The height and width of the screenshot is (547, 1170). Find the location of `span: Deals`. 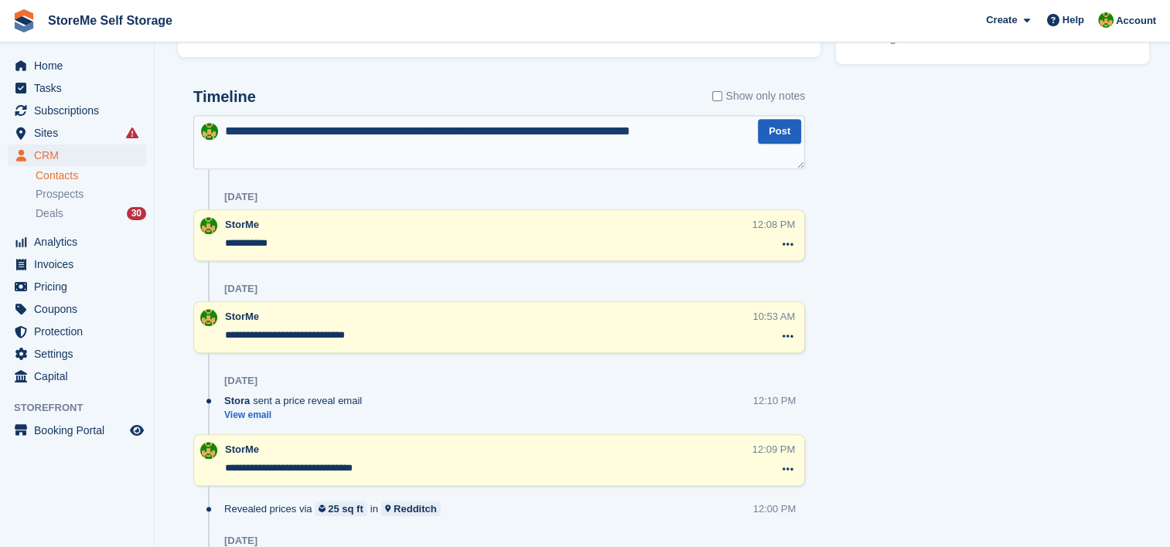

span: Deals is located at coordinates (49, 213).